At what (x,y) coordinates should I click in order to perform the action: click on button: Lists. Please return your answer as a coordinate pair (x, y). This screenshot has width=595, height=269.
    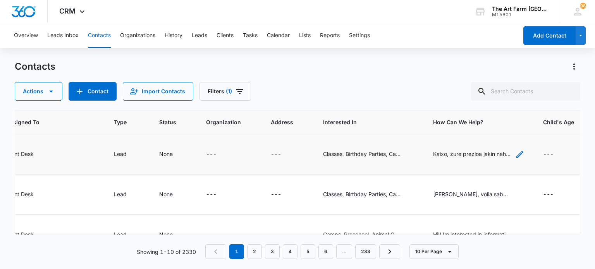
    Looking at the image, I should click on (305, 36).